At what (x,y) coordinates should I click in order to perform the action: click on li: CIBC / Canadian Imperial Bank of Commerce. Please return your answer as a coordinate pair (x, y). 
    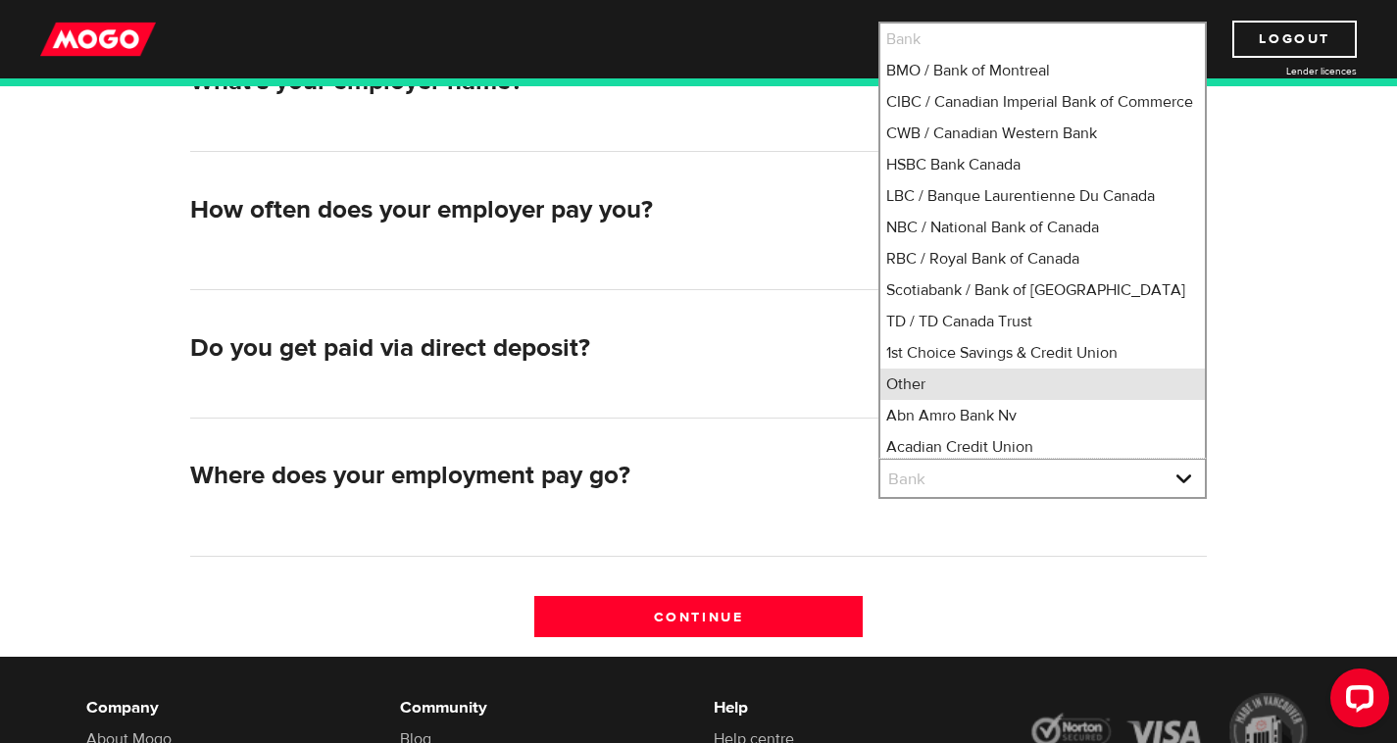
    Looking at the image, I should click on (1042, 102).